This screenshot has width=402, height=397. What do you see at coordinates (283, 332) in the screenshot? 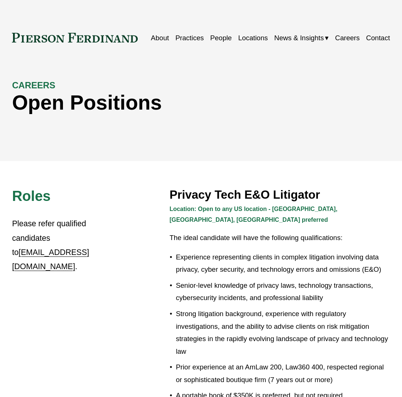
I see `p: Strong litigation background, experience with regulatory investigations, and the ability to advis...` at bounding box center [283, 332].